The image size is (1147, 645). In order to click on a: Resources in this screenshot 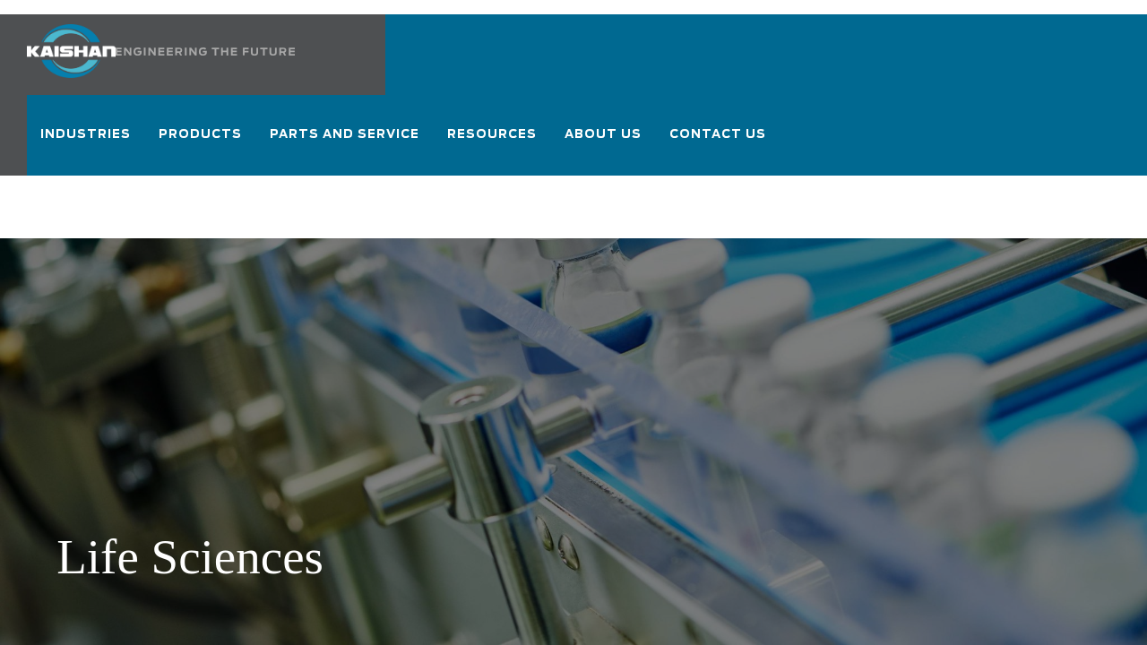, I will do `click(492, 143)`.